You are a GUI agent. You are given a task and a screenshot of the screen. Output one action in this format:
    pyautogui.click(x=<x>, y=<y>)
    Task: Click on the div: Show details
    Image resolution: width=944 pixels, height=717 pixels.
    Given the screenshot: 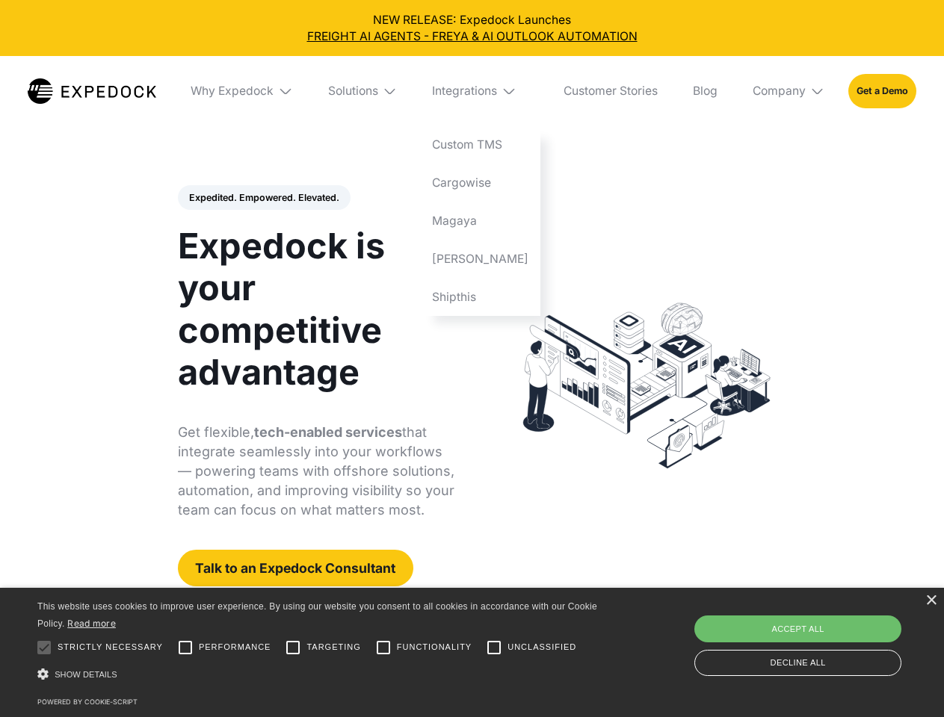 What is the action you would take?
    pyautogui.click(x=320, y=675)
    